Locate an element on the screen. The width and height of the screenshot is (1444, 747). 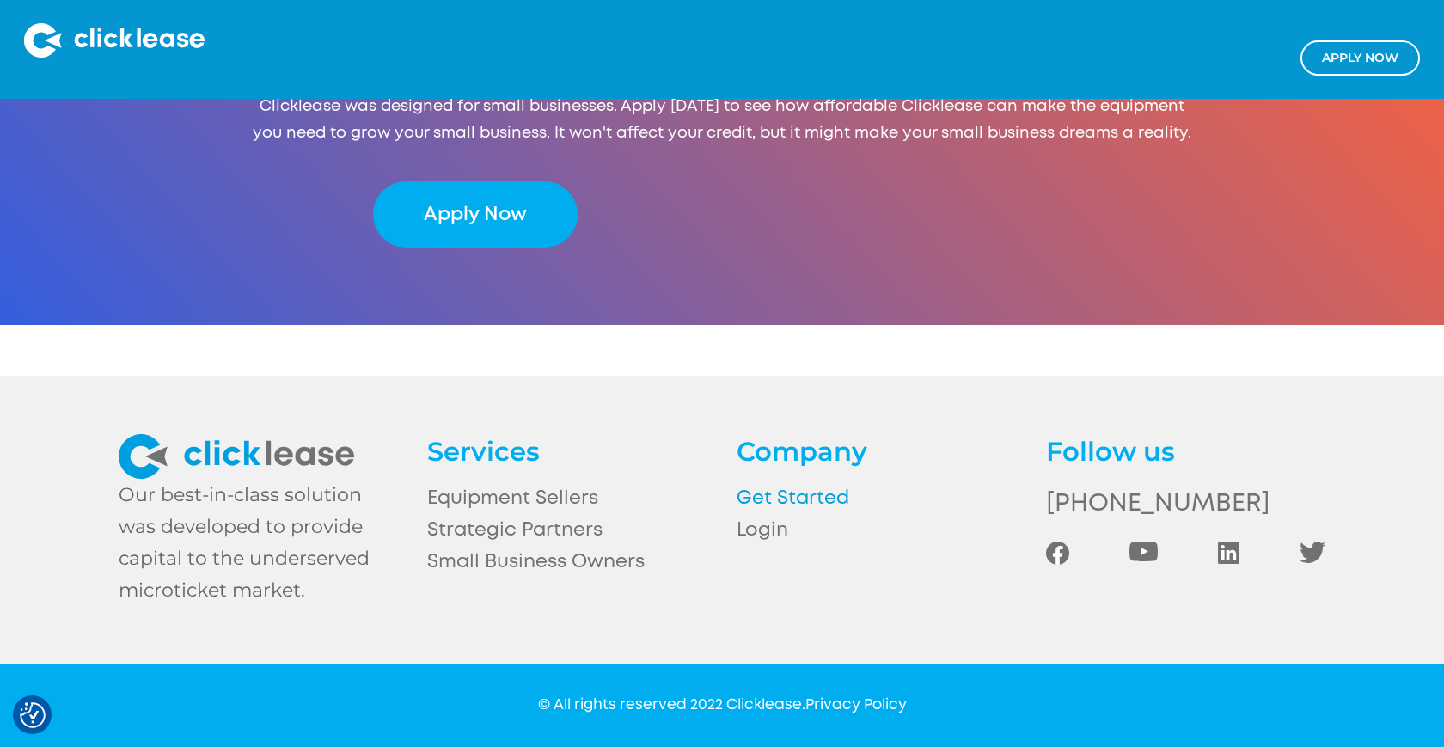
img: clickease logo is located at coordinates (236, 457).